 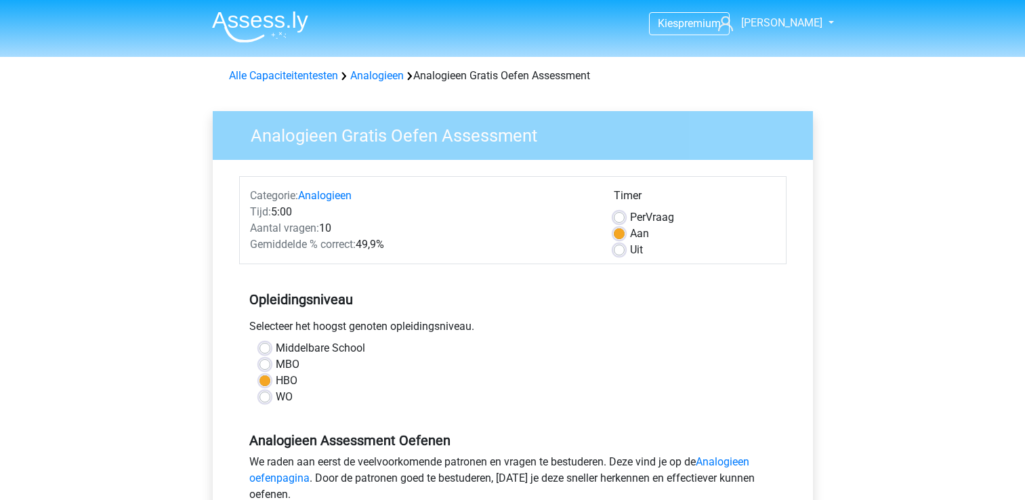 What do you see at coordinates (513, 76) in the screenshot?
I see `div: Analogieen Gratis Oefen Assessment` at bounding box center [513, 76].